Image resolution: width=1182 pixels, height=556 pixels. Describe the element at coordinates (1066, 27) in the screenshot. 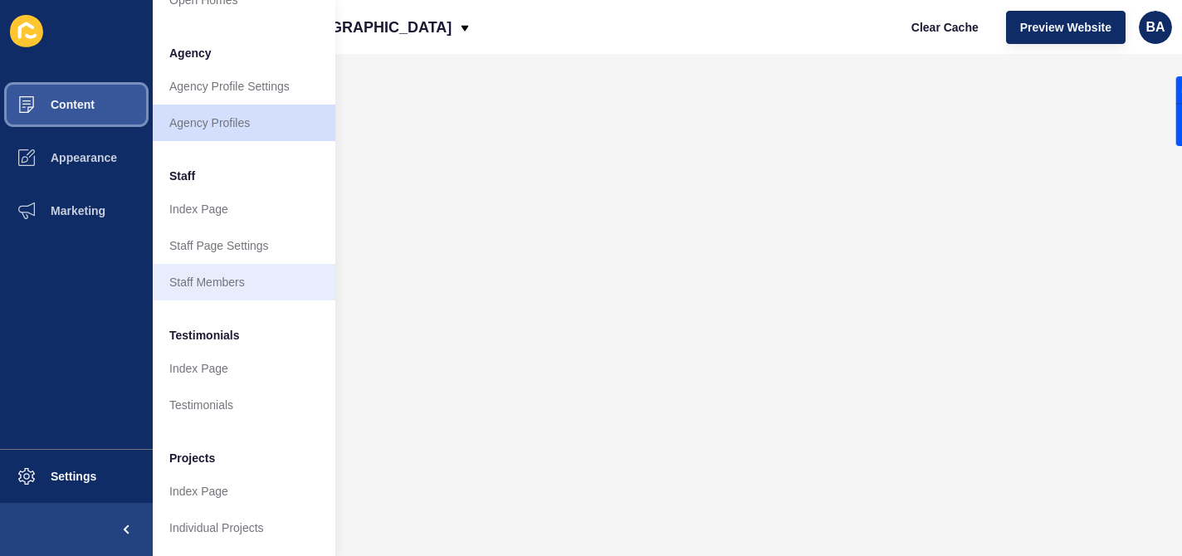

I see `button: Preview Website` at that location.